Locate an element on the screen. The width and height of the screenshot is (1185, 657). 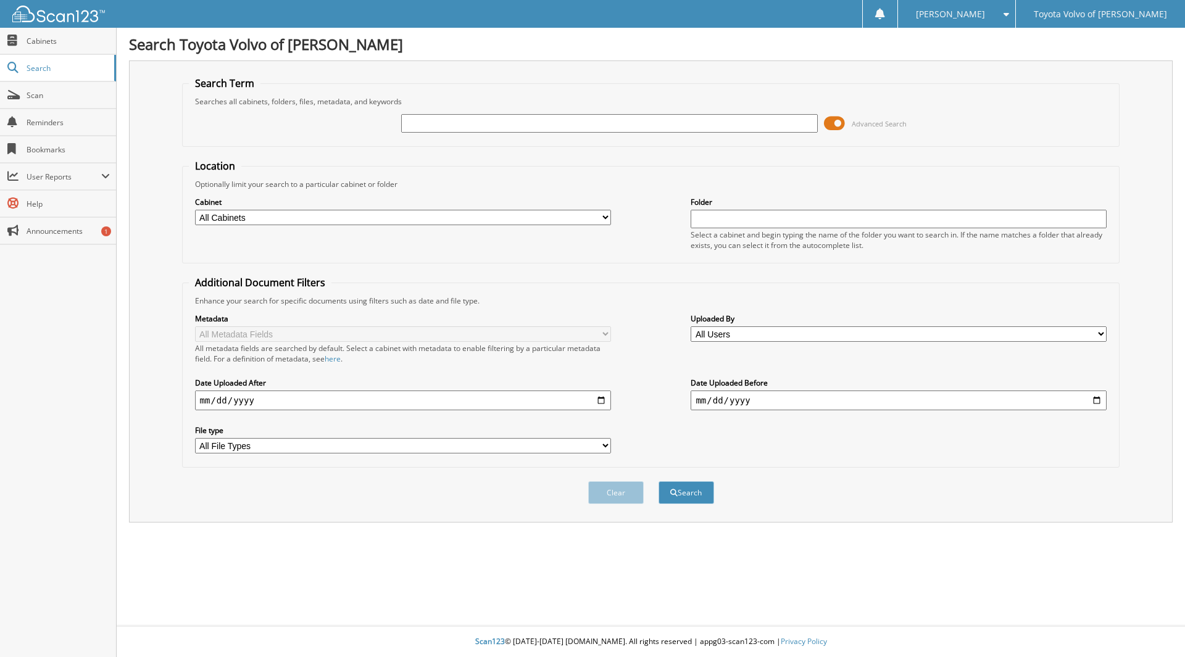
legend: Search Term is located at coordinates (225, 83).